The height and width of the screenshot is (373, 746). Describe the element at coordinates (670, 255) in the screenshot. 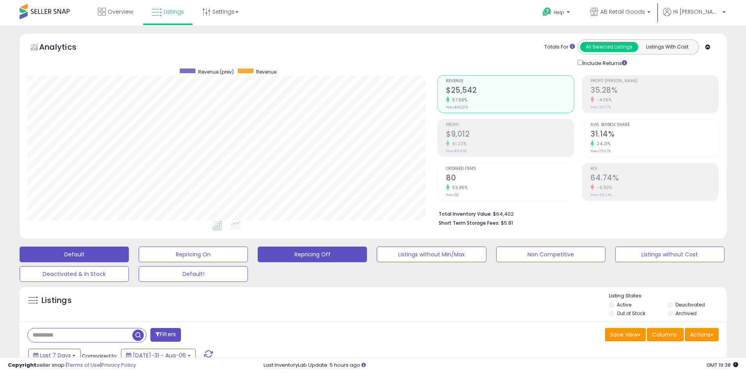

I see `button: Listings without Cost` at that location.